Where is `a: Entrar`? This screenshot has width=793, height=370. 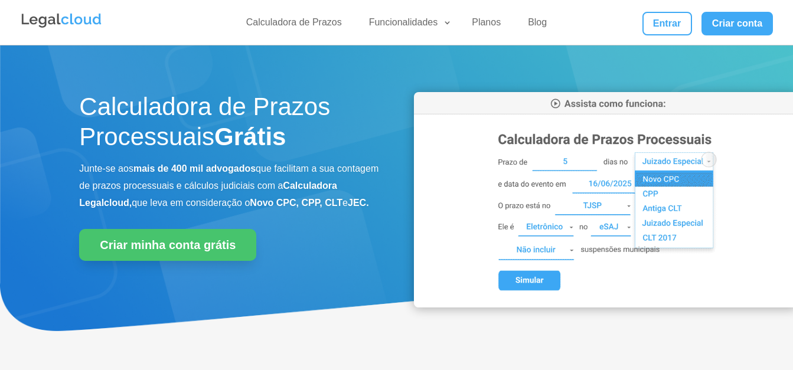 a: Entrar is located at coordinates (667, 24).